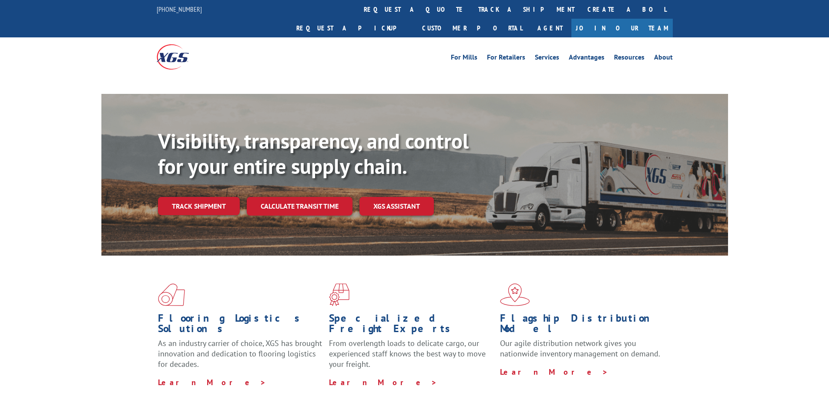  Describe the element at coordinates (663, 59) in the screenshot. I see `a: About` at that location.